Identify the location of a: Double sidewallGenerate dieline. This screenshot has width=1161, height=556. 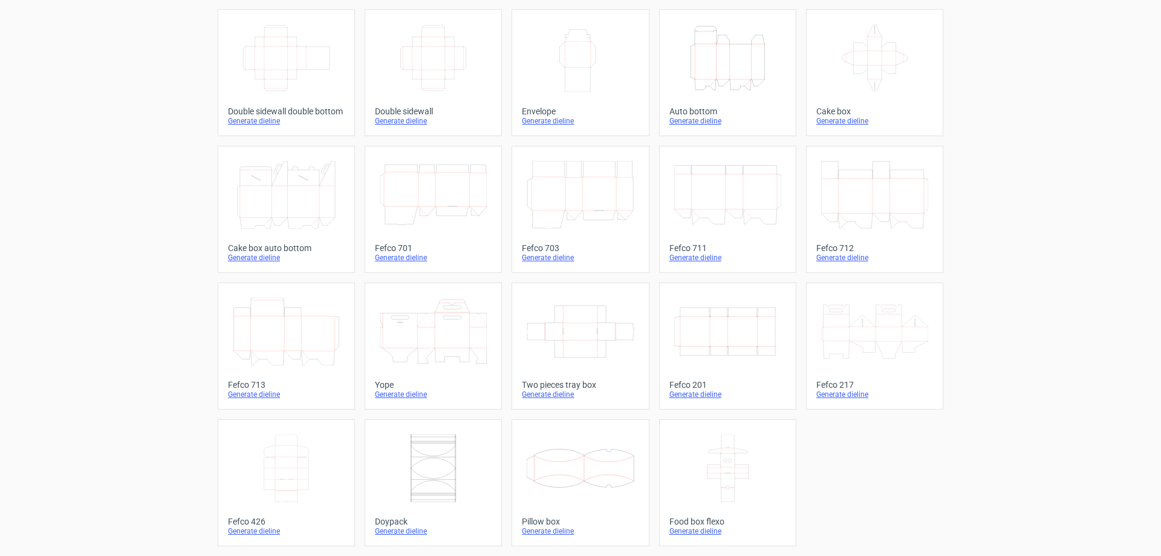
(433, 73).